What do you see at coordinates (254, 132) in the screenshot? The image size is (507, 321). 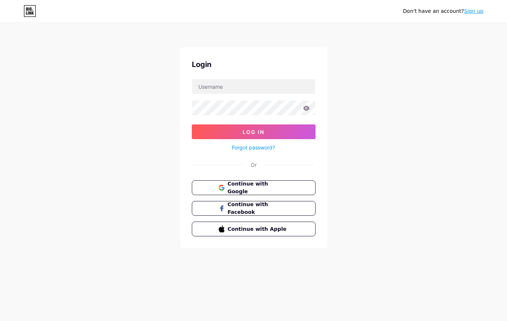 I see `button: Log In` at bounding box center [254, 132].